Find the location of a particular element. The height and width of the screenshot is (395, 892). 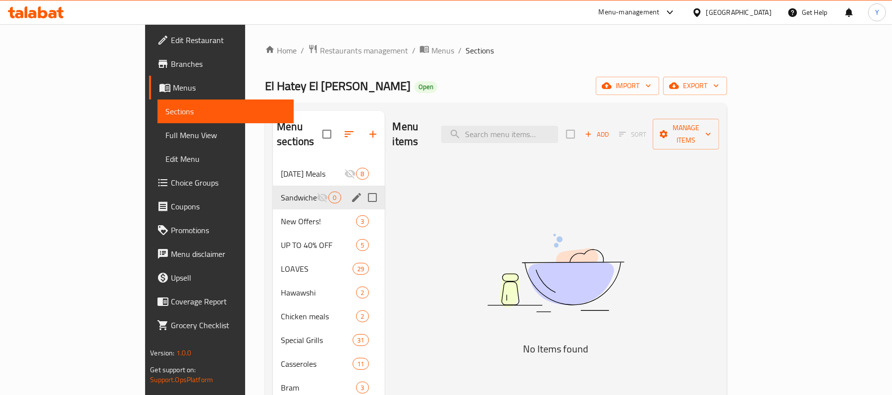

a: Coupons is located at coordinates (221, 207).